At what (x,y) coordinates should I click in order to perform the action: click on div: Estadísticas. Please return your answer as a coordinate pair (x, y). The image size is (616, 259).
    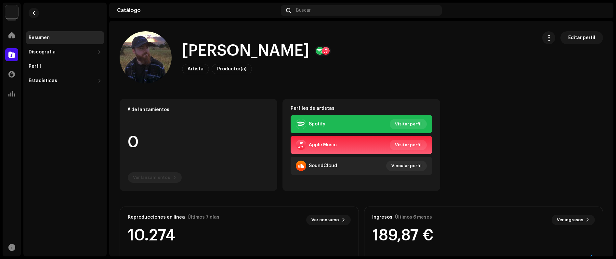
    Looking at the image, I should click on (43, 81).